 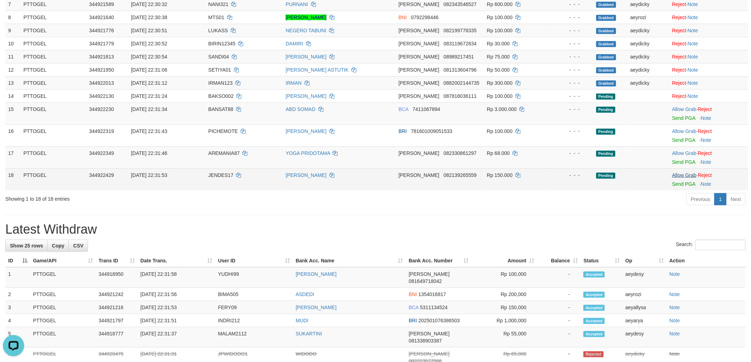 What do you see at coordinates (78, 246) in the screenshot?
I see `a: CSV` at bounding box center [78, 246].